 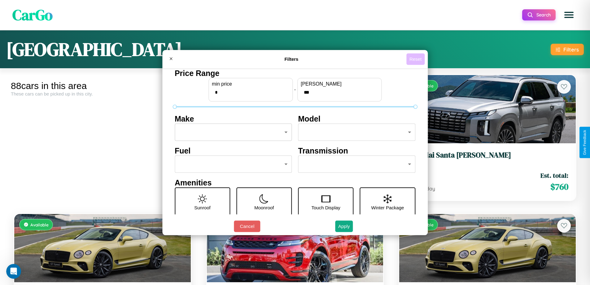 What do you see at coordinates (569, 15) in the screenshot?
I see `button: Open menu` at bounding box center [569, 15].